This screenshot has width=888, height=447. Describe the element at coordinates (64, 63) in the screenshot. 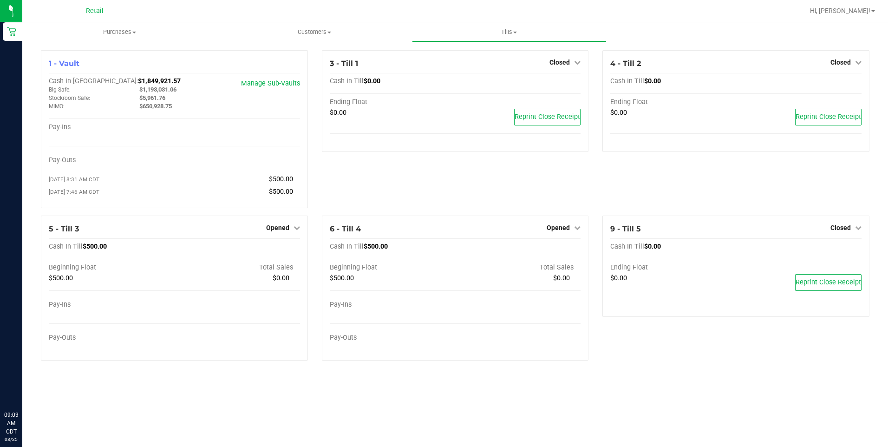

I see `span: 1 - Vault` at that location.